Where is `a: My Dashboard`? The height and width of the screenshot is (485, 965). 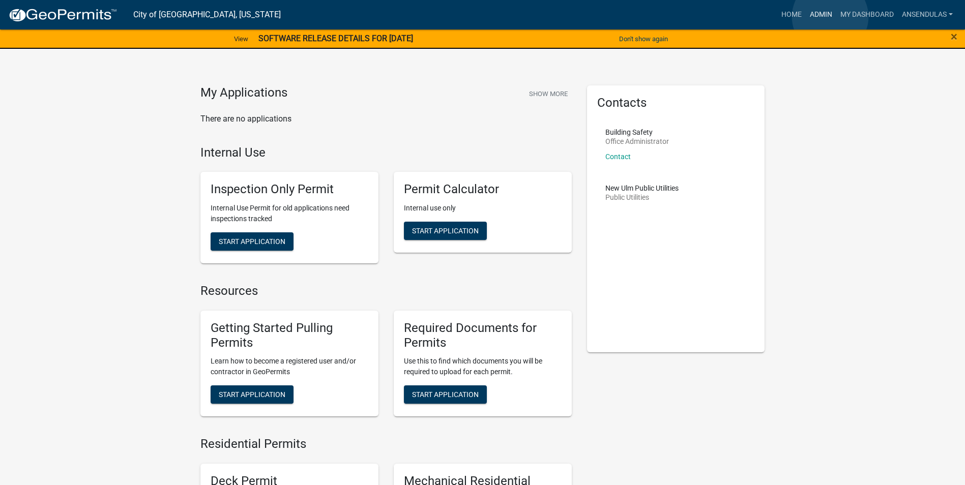
a: My Dashboard is located at coordinates (867, 15).